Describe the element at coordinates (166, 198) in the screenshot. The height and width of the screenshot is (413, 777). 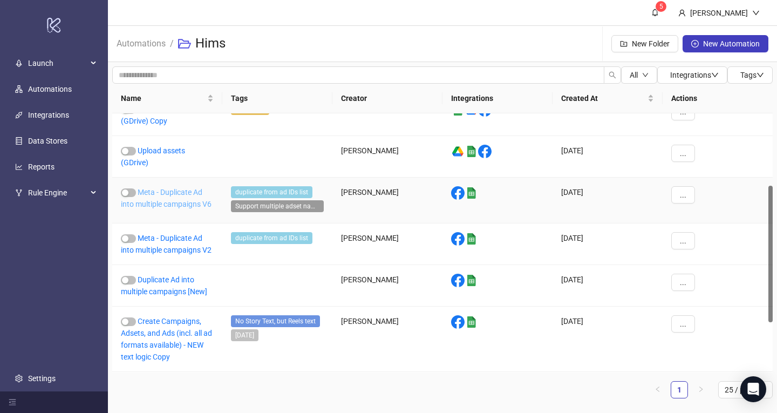
I see `a: Meta - Duplicate Ad into multiple campaigns V6` at that location.